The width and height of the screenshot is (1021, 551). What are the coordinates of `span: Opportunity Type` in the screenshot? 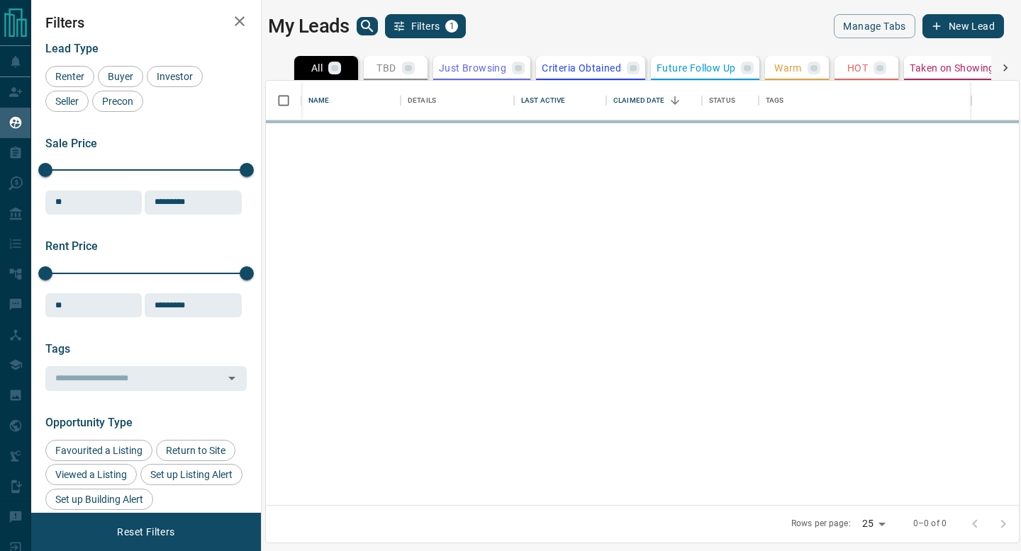 It's located at (89, 422).